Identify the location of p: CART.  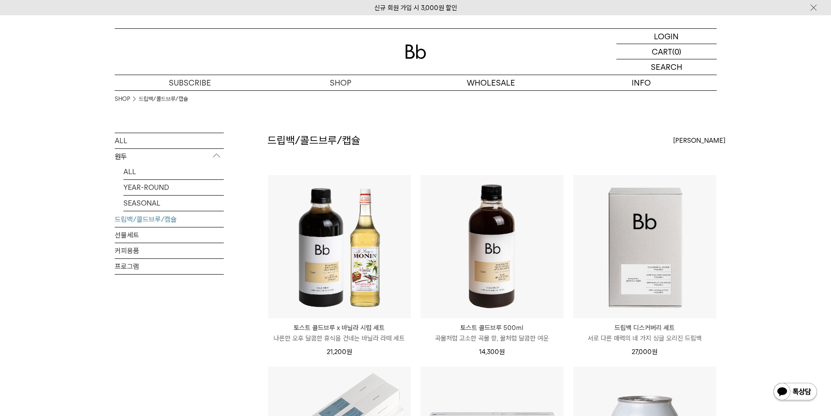
(661, 51).